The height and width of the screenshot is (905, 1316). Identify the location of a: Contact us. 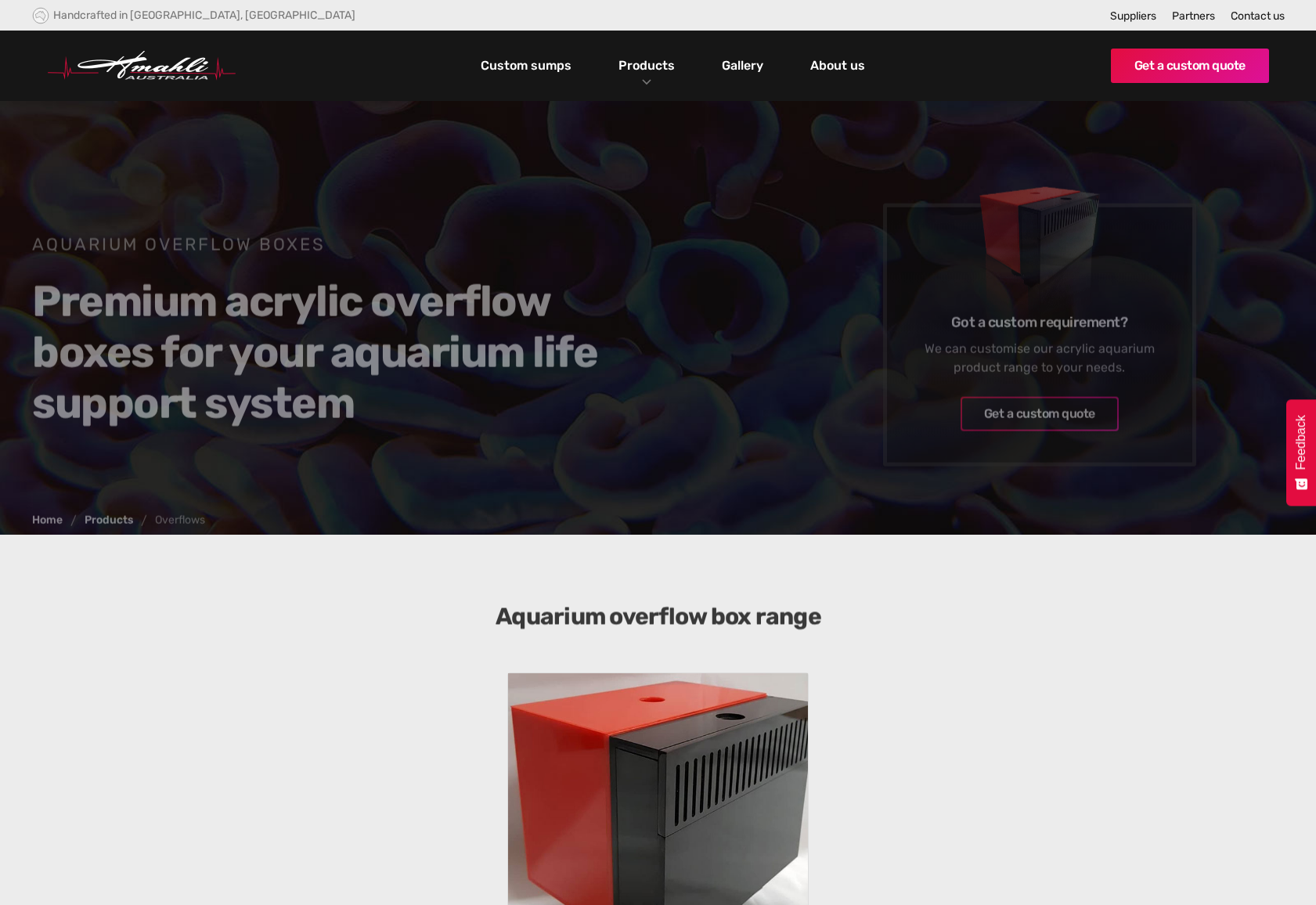
(1258, 16).